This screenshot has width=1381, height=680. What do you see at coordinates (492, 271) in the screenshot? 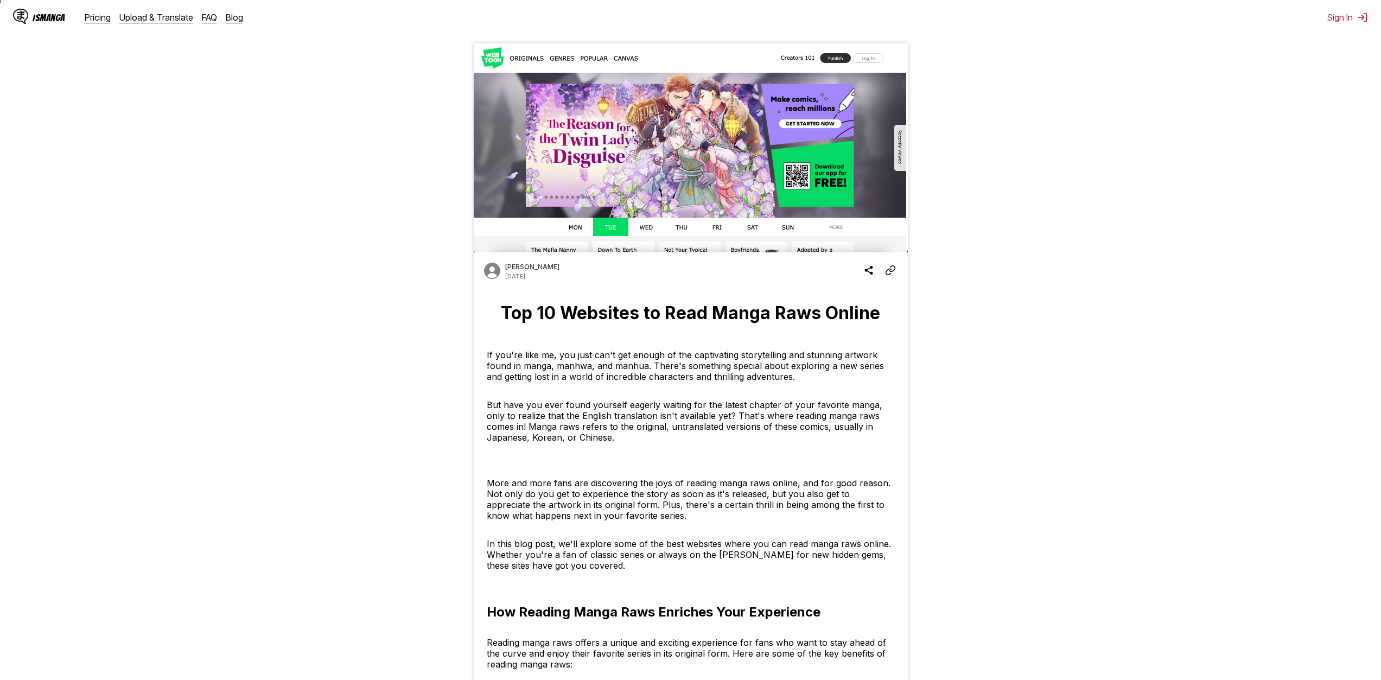
I see `img: Author avatar` at bounding box center [492, 271].